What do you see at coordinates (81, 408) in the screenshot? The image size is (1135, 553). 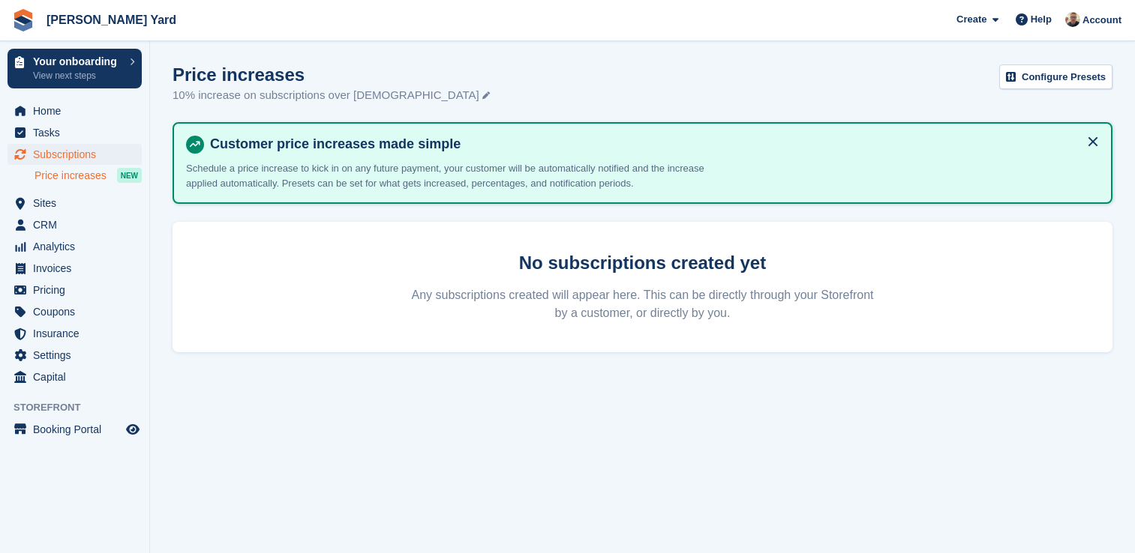 I see `span: Storefront` at bounding box center [81, 408].